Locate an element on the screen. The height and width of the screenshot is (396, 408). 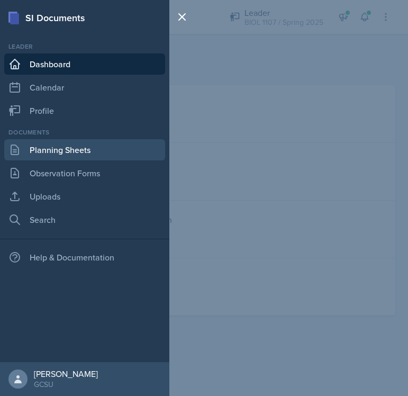
a: Planning Sheets is located at coordinates (85, 150).